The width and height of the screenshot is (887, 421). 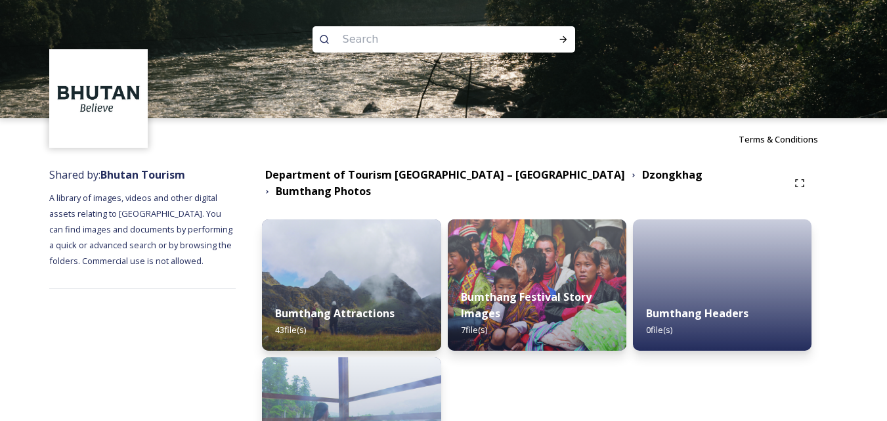 What do you see at coordinates (787, 139) in the screenshot?
I see `a: Terms & Conditions` at bounding box center [787, 139].